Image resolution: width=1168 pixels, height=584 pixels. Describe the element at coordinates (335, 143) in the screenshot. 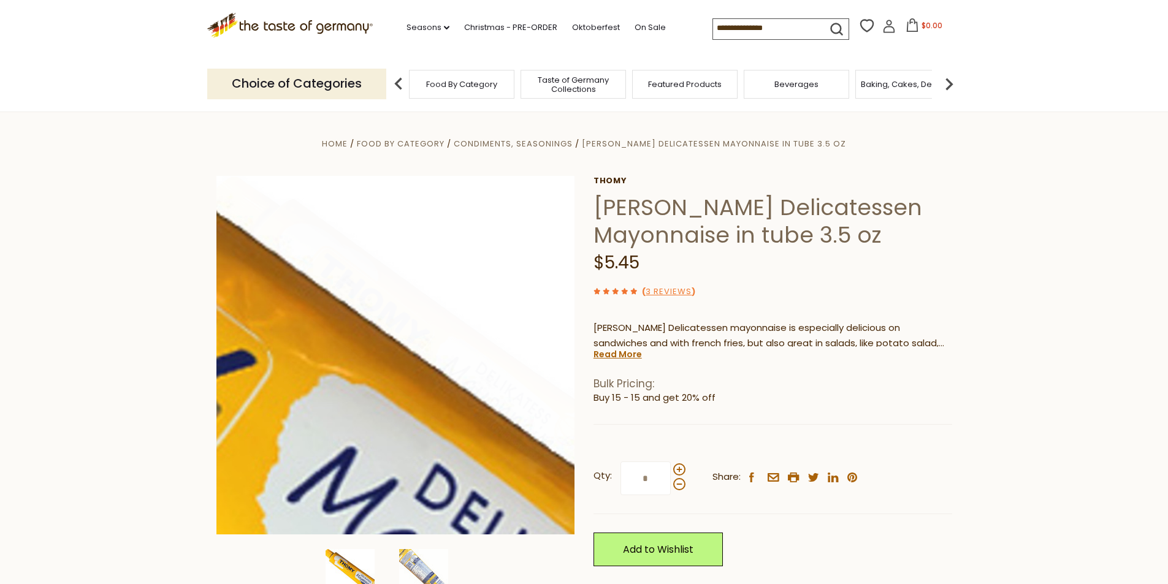

I see `a: Home` at that location.